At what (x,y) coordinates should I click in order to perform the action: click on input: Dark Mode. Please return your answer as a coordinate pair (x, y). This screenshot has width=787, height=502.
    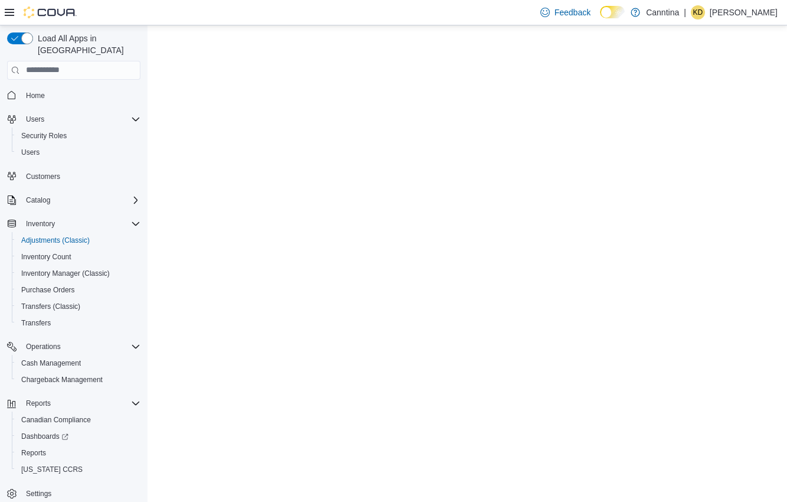
    Looking at the image, I should click on (613, 12).